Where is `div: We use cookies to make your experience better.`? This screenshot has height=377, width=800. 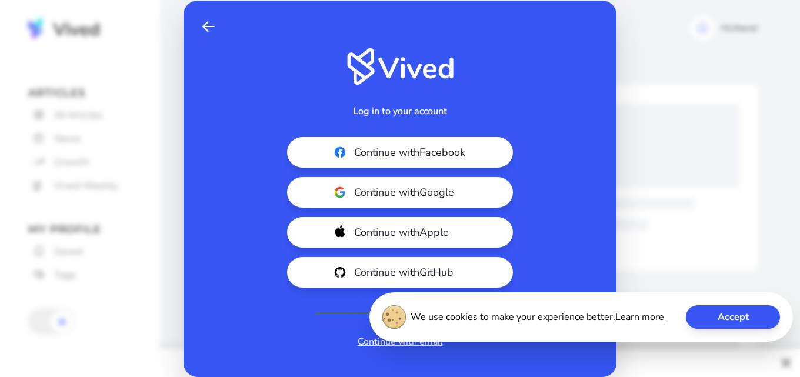 div: We use cookies to make your experience better. is located at coordinates (581, 317).